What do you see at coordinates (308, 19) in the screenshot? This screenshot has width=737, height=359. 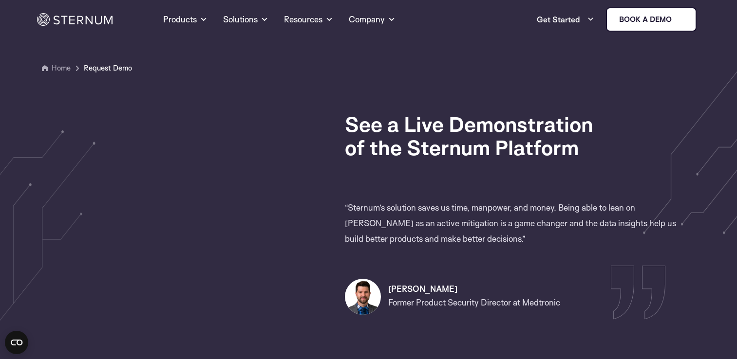 I see `a: Resources` at bounding box center [308, 19].